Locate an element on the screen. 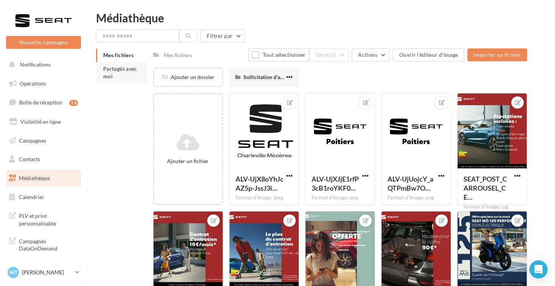 The height and width of the screenshot is (286, 555). button: Gérer(0) is located at coordinates (329, 55).